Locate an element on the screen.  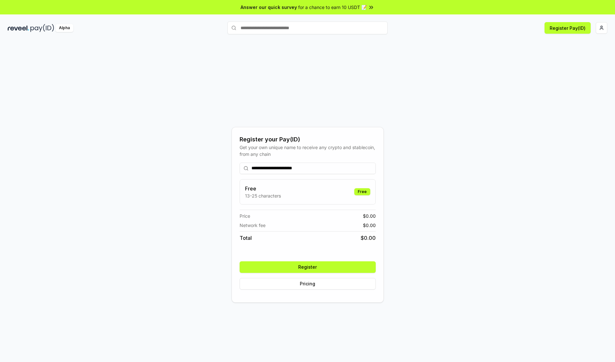
h3: Free is located at coordinates (263, 188).